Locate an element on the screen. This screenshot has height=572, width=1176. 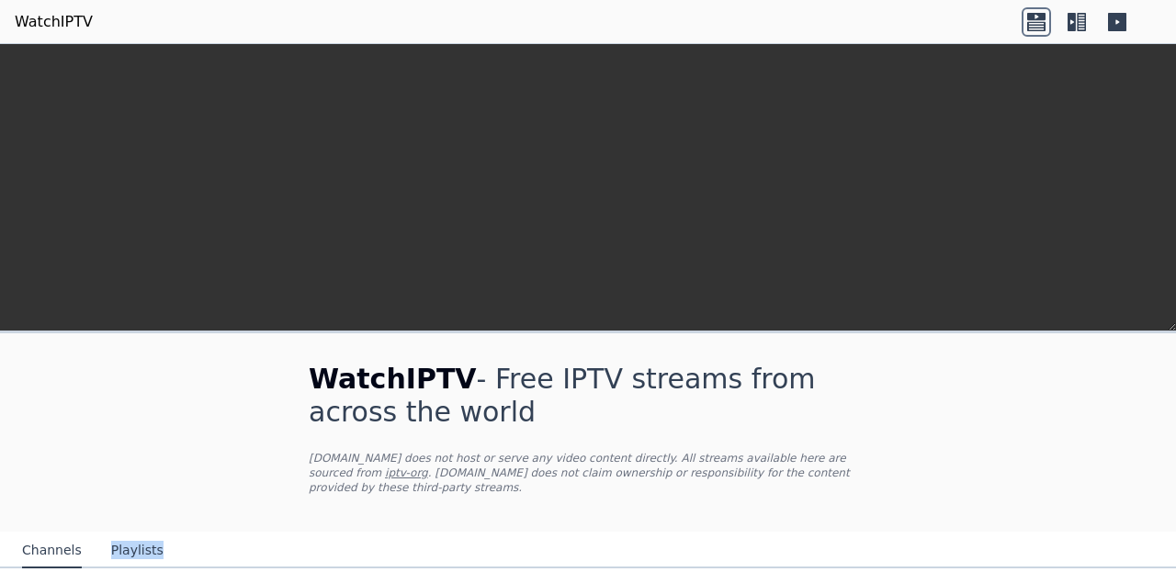
button: Channels is located at coordinates (51, 551).